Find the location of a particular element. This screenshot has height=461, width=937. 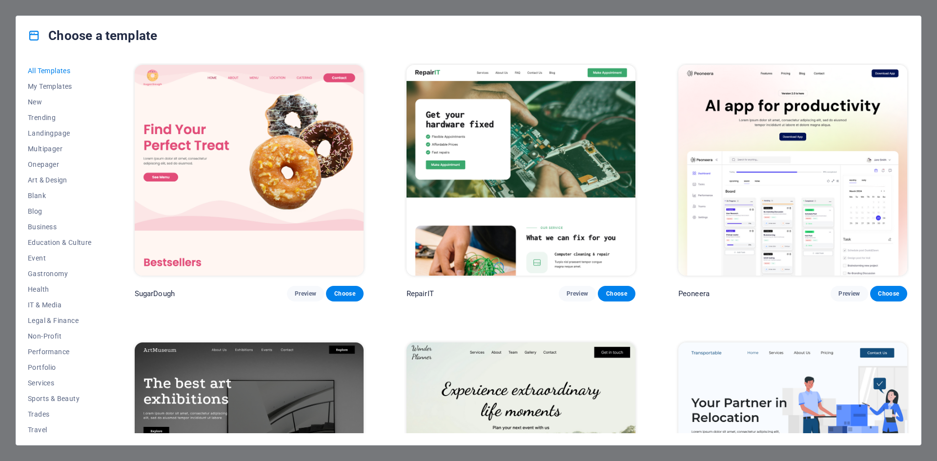

span: Business is located at coordinates (60, 227).